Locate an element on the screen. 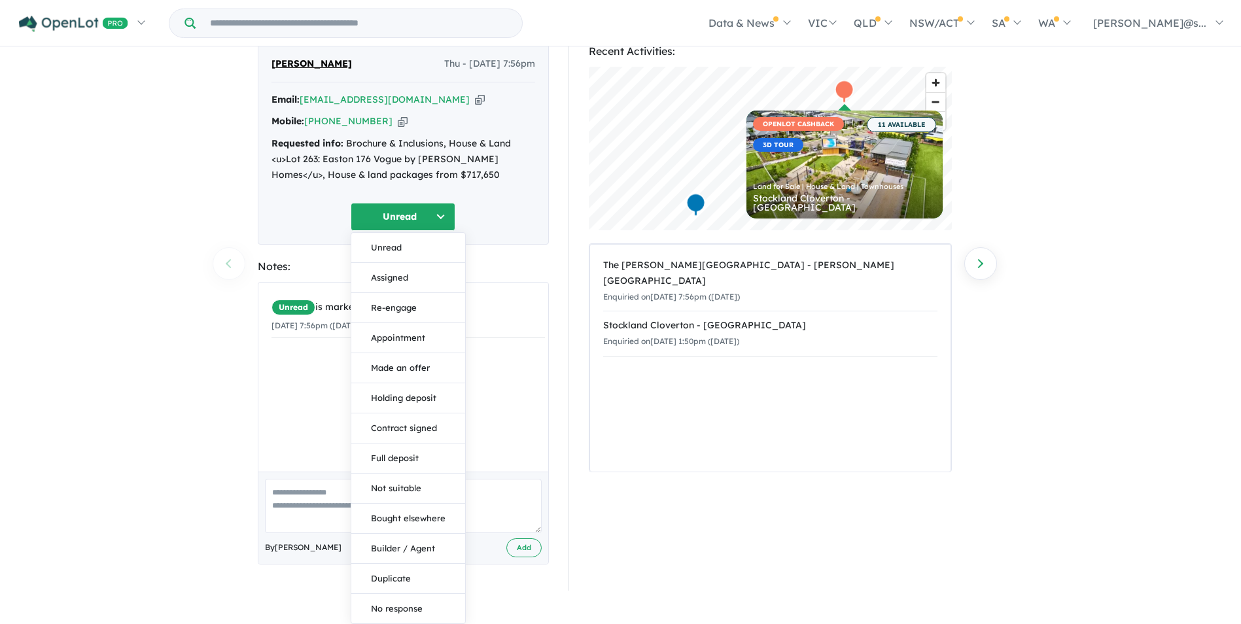 The image size is (1241, 624). div: Land for Sale | House & Land | Townhouses is located at coordinates (845, 186).